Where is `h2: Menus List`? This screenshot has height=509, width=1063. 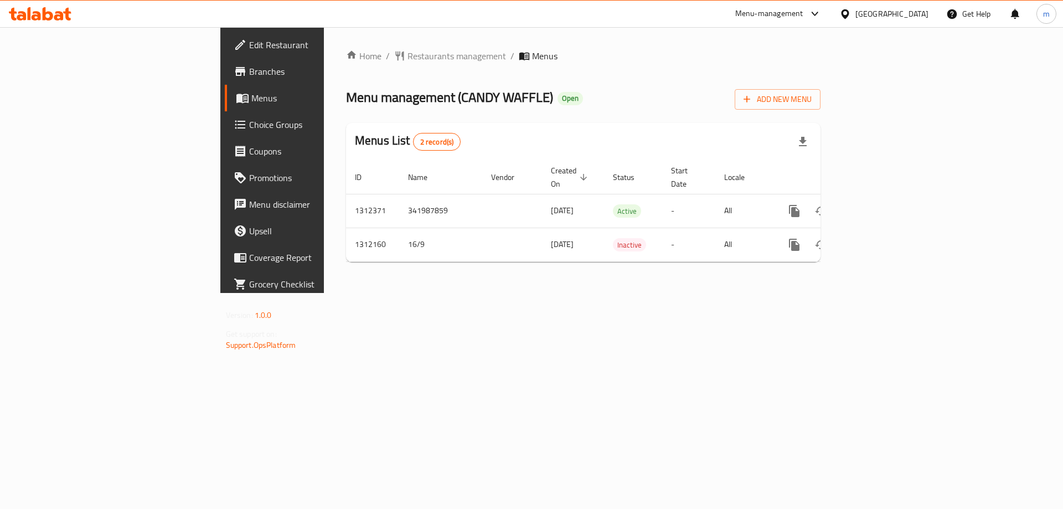
h2: Menus List is located at coordinates (408, 141).